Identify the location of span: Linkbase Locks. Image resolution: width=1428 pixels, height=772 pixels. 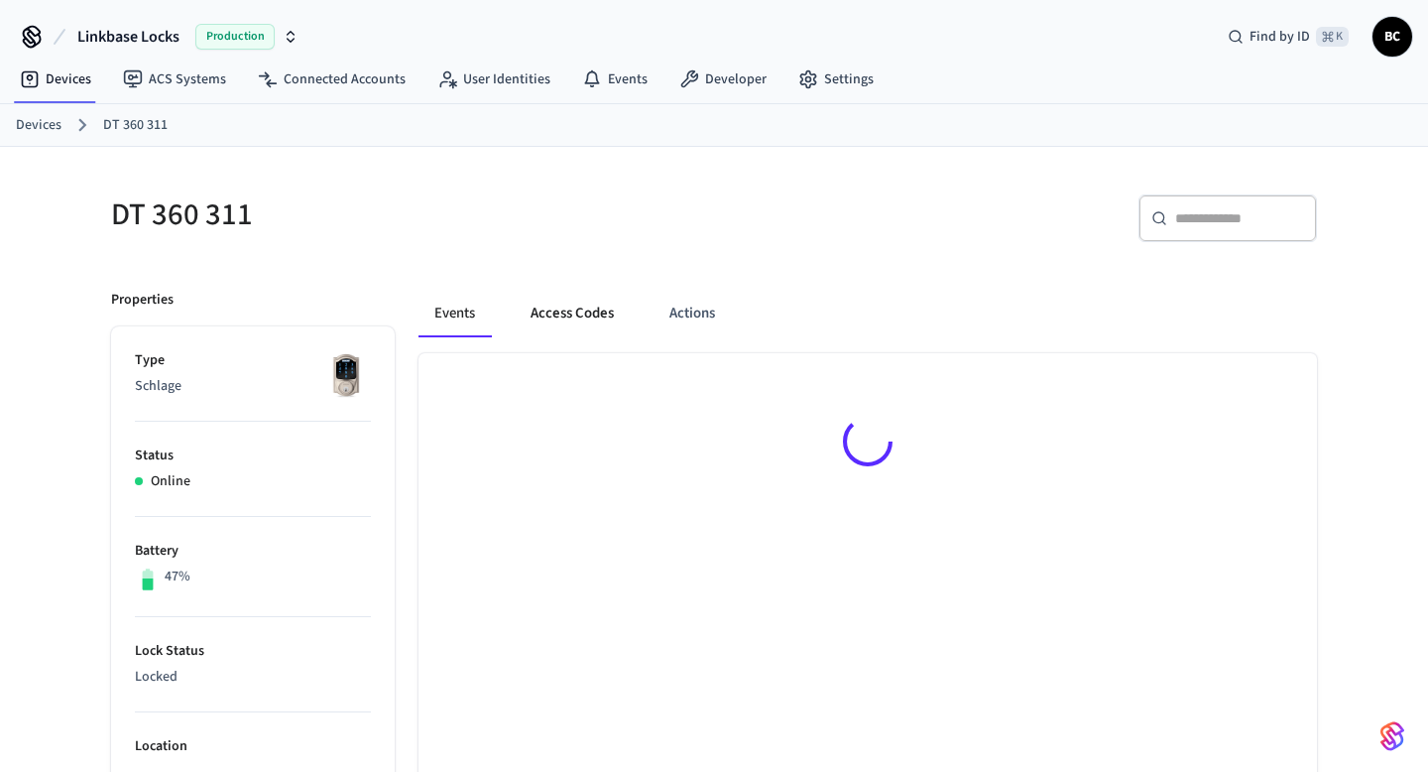
(128, 37).